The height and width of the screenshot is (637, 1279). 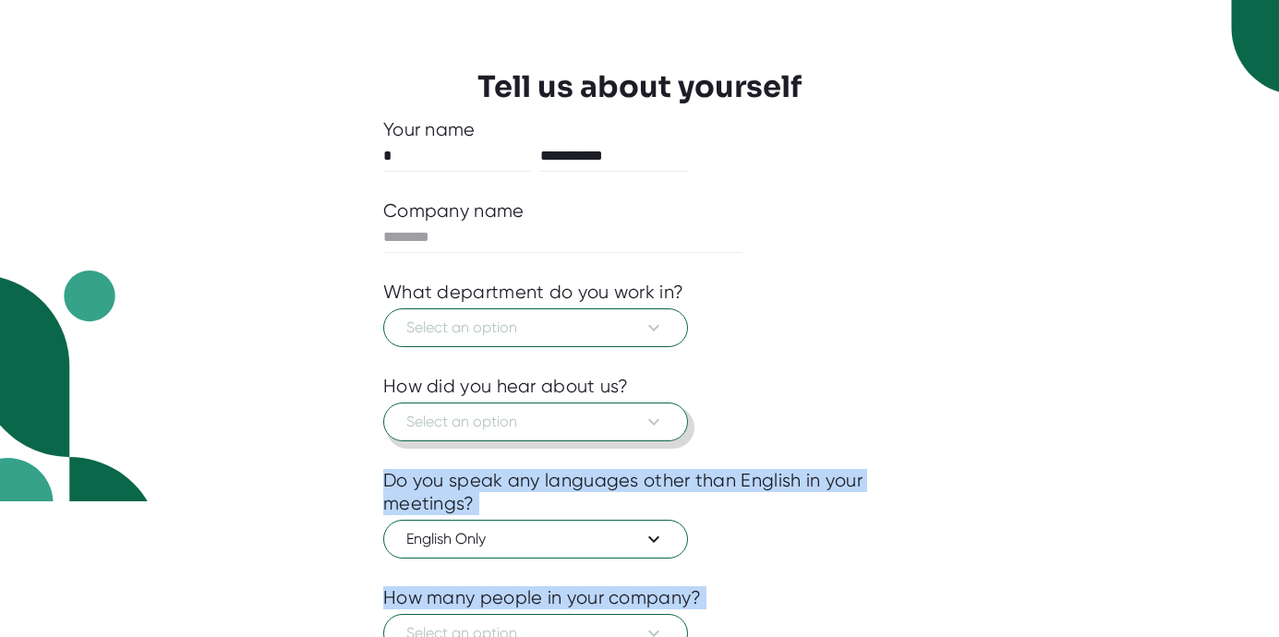 I want to click on div: Your name, so click(x=639, y=129).